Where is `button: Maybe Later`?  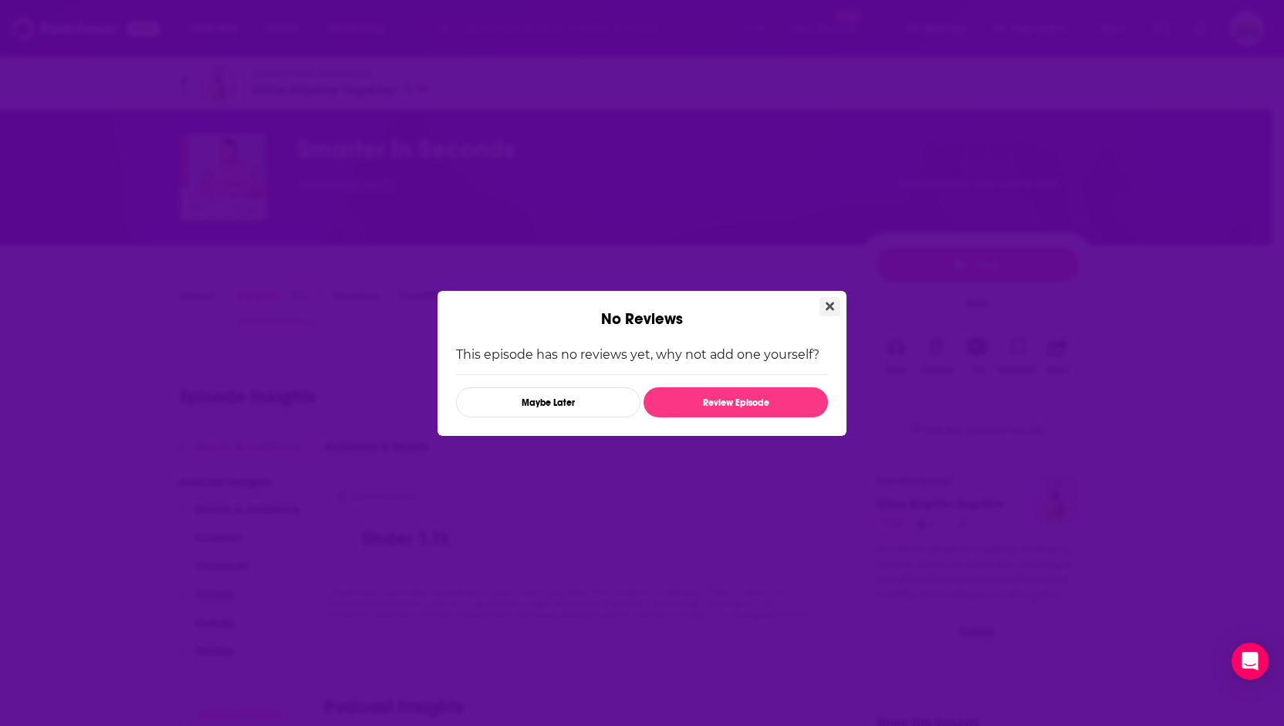 button: Maybe Later is located at coordinates (548, 402).